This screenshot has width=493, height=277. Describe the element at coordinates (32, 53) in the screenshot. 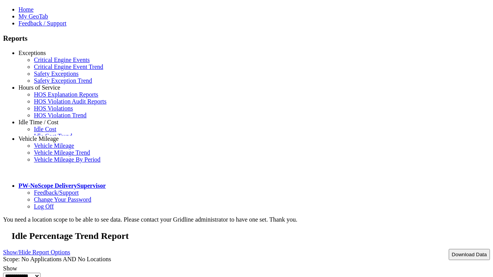

I see `a: Exceptions` at that location.